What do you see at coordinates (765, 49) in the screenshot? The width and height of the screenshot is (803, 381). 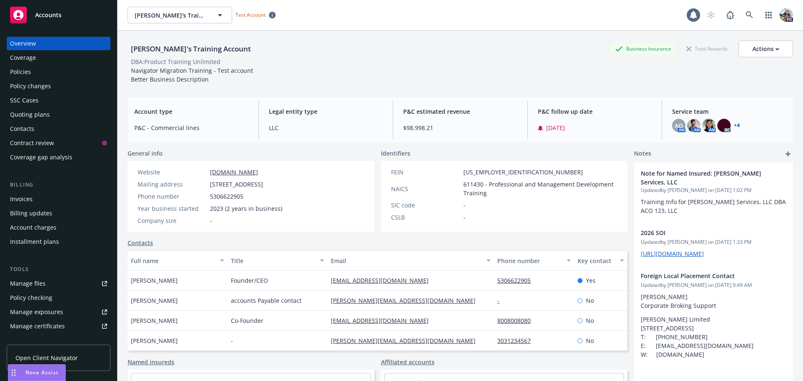 I see `div: Actions` at bounding box center [765, 49].